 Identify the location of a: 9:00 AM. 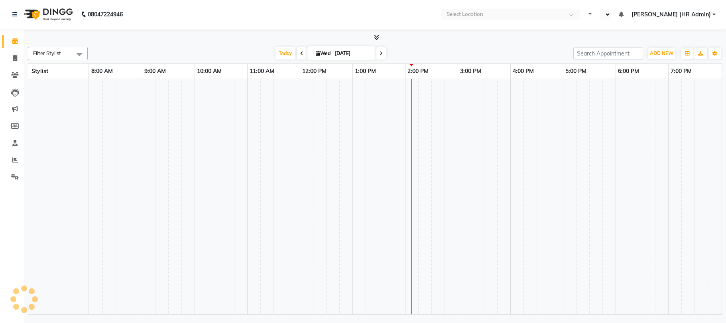
(155, 71).